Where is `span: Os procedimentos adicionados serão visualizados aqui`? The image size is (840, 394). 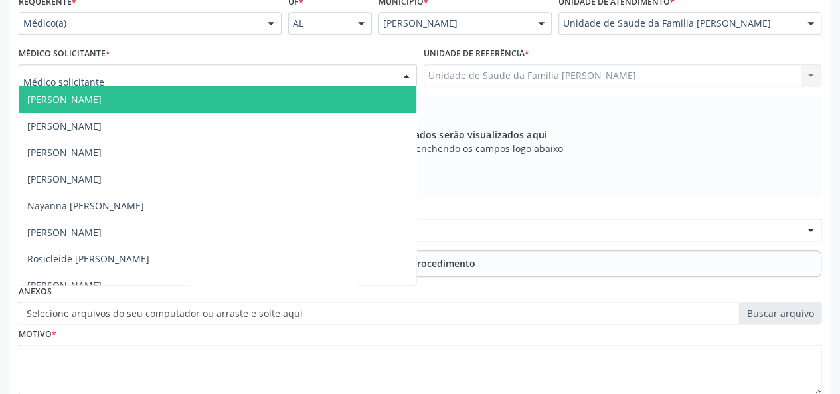
span: Os procedimentos adicionados serão visualizados aqui is located at coordinates (420, 134).